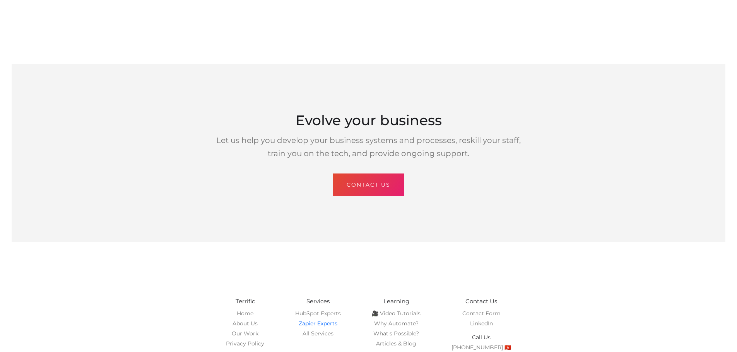 The height and width of the screenshot is (352, 737). Describe the element at coordinates (481, 314) in the screenshot. I see `a: Contact Form` at that location.